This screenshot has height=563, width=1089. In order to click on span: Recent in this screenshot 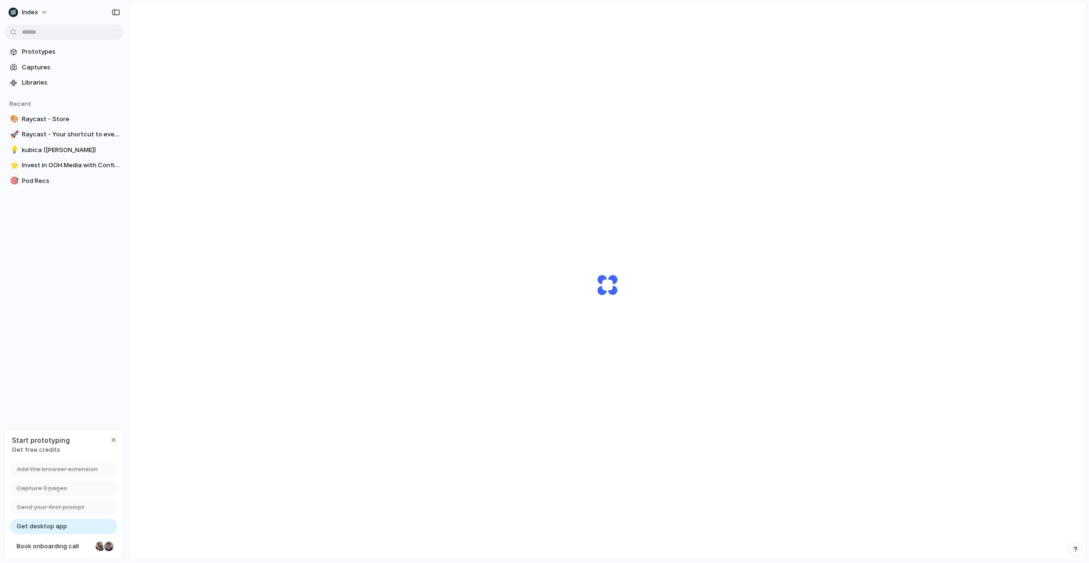, I will do `click(20, 104)`.